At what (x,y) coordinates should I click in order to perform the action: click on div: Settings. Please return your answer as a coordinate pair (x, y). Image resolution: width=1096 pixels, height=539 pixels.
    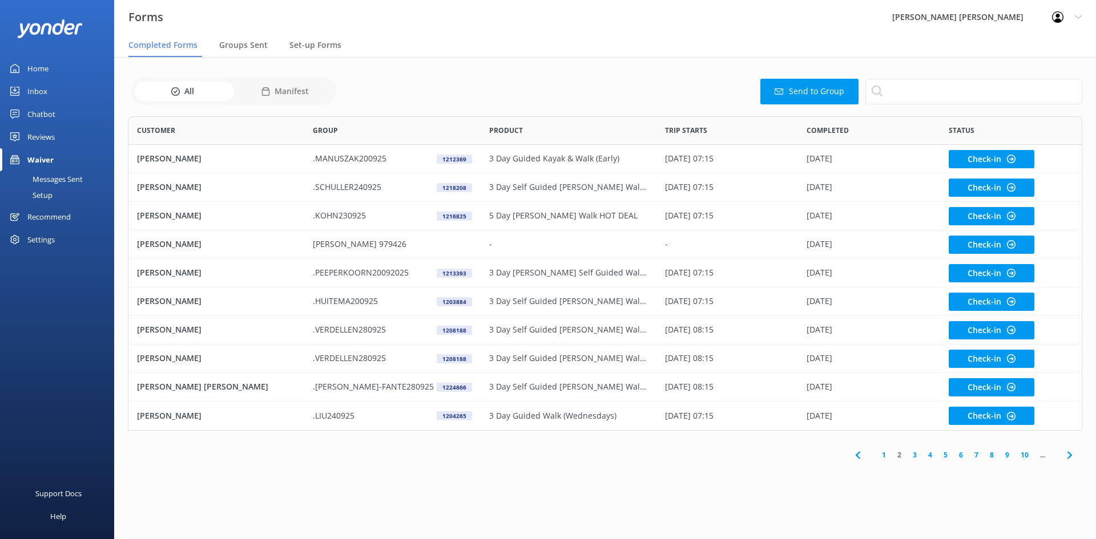
    Looking at the image, I should click on (41, 240).